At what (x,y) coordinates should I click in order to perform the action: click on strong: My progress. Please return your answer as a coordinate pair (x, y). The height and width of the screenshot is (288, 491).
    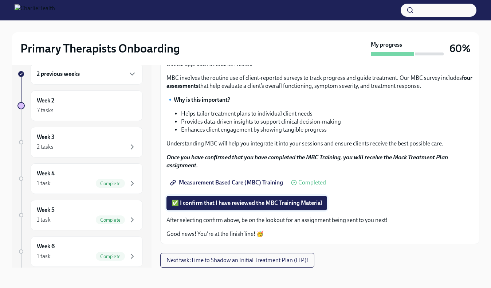
    Looking at the image, I should click on (387, 45).